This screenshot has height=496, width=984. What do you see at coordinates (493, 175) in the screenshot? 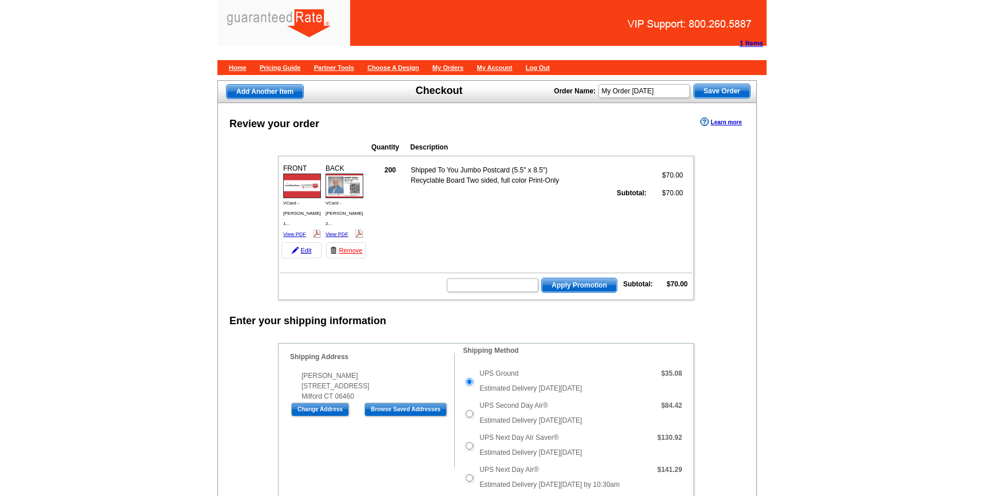
I see `td: Shipped To You Jumbo Postcard (5.5" x 8.5") Recyclable Board Two sided, full color Print-Only` at bounding box center [493, 175].